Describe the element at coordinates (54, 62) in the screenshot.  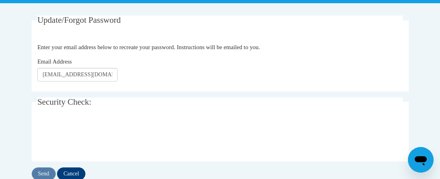
I see `span: Email Address` at that location.